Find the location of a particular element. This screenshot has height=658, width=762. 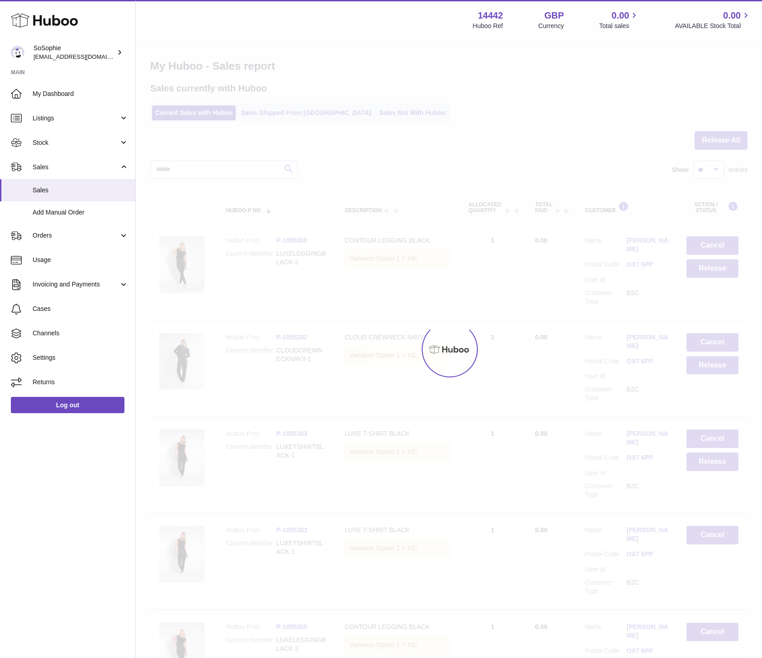

span: Usage is located at coordinates (81, 260).